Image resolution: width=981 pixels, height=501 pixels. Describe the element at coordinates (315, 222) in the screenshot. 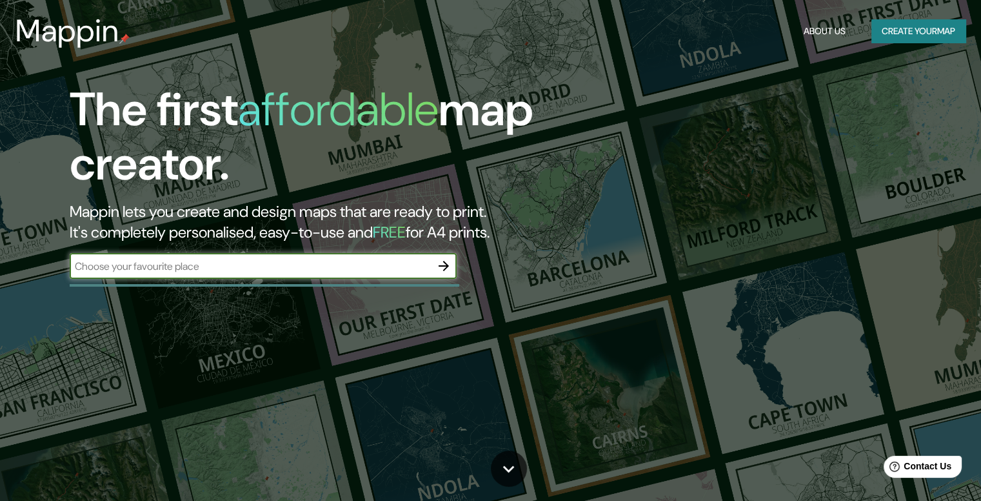

I see `h2: Mappin lets you create and design maps that are ready to print. It's completely personalised, eas...` at that location.